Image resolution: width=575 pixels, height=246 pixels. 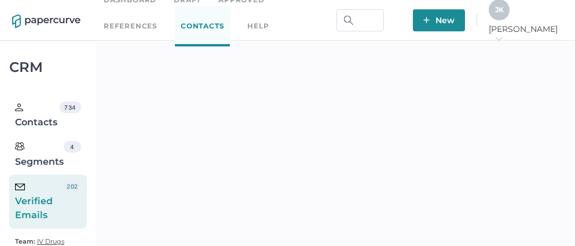 What do you see at coordinates (72, 147) in the screenshot?
I see `div: 4` at bounding box center [72, 147].